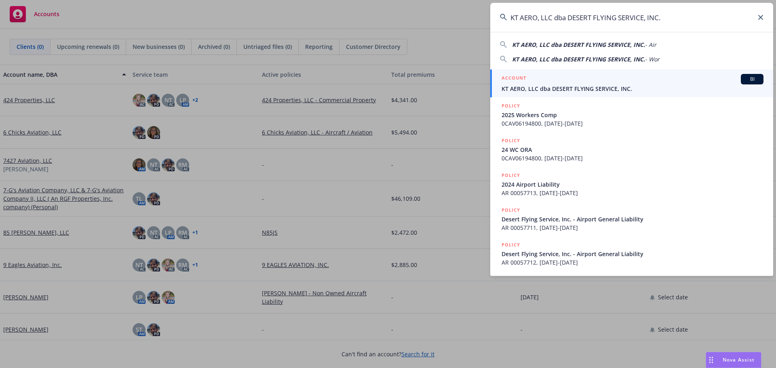 Image resolution: width=776 pixels, height=368 pixels. Describe the element at coordinates (651, 44) in the screenshot. I see `span: - Air` at that location.